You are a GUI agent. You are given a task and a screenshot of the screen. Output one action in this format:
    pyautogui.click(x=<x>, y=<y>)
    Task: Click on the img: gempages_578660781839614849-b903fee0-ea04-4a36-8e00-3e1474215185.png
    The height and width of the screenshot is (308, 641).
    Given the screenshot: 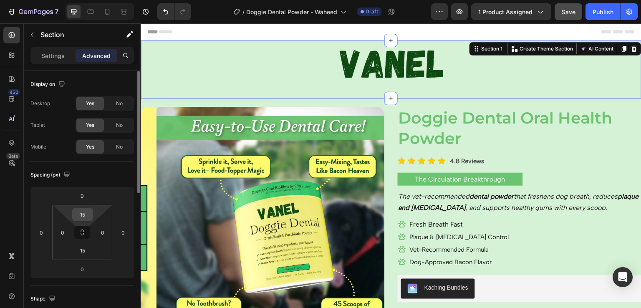 What is the action you would take?
    pyautogui.click(x=250, y=43)
    